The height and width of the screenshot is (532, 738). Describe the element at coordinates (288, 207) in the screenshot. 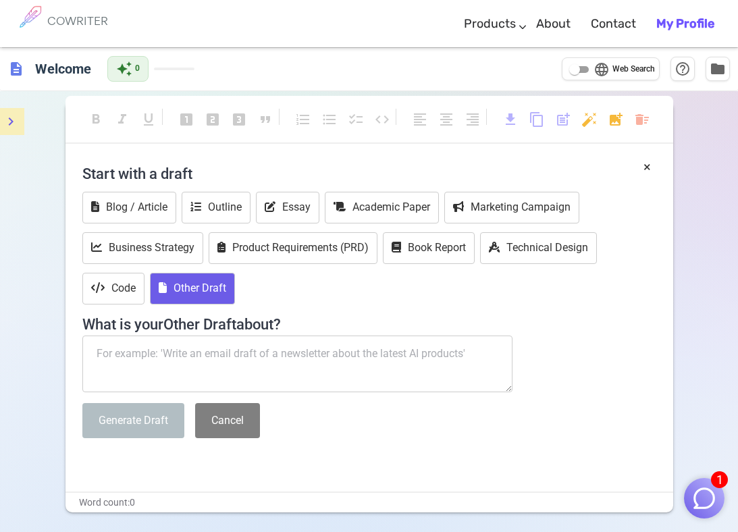

I see `button: Essay` at that location.